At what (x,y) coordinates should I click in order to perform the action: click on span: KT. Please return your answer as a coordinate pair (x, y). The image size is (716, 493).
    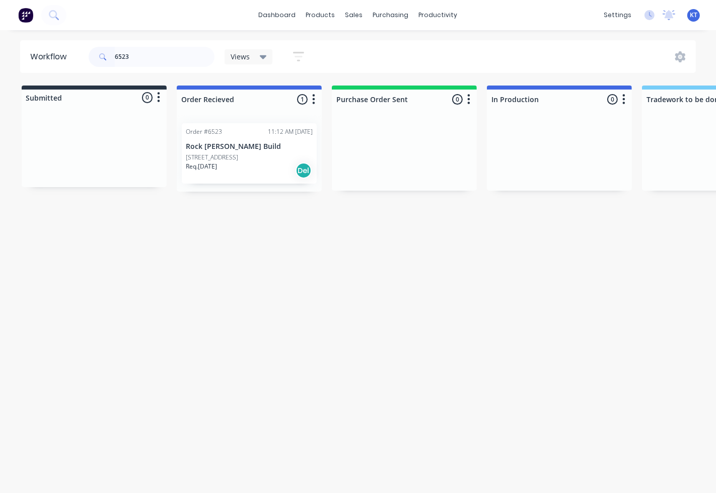
    Looking at the image, I should click on (693, 15).